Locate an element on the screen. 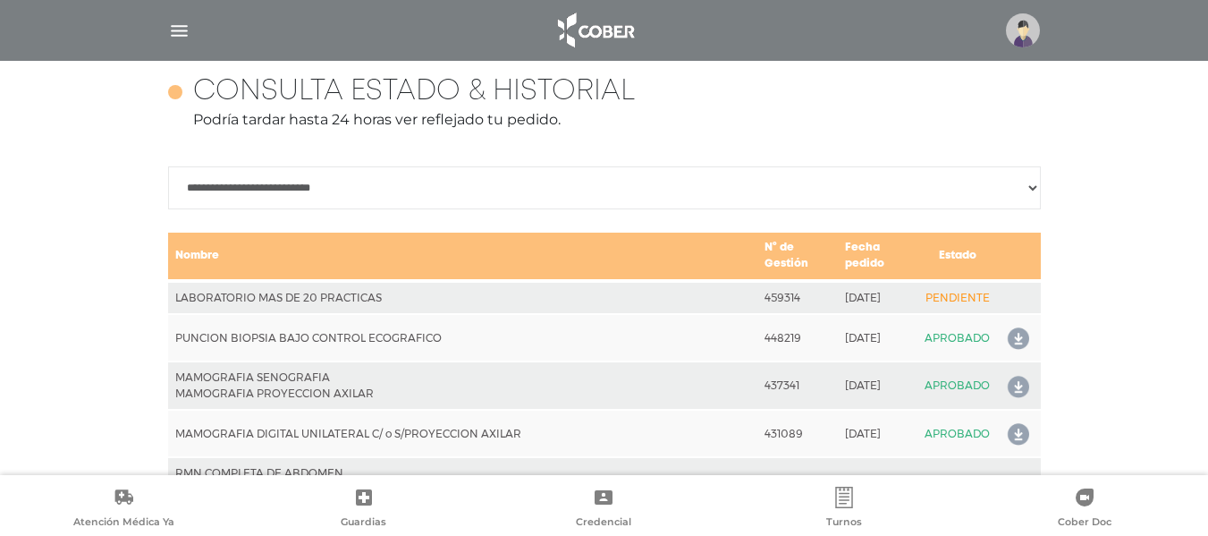 The width and height of the screenshot is (1208, 536). td: Estado is located at coordinates (957, 256).